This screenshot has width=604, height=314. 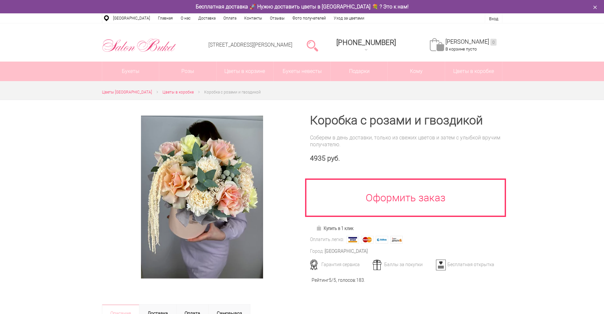 What do you see at coordinates (368, 240) in the screenshot?
I see `img: MasterCard` at bounding box center [368, 240].